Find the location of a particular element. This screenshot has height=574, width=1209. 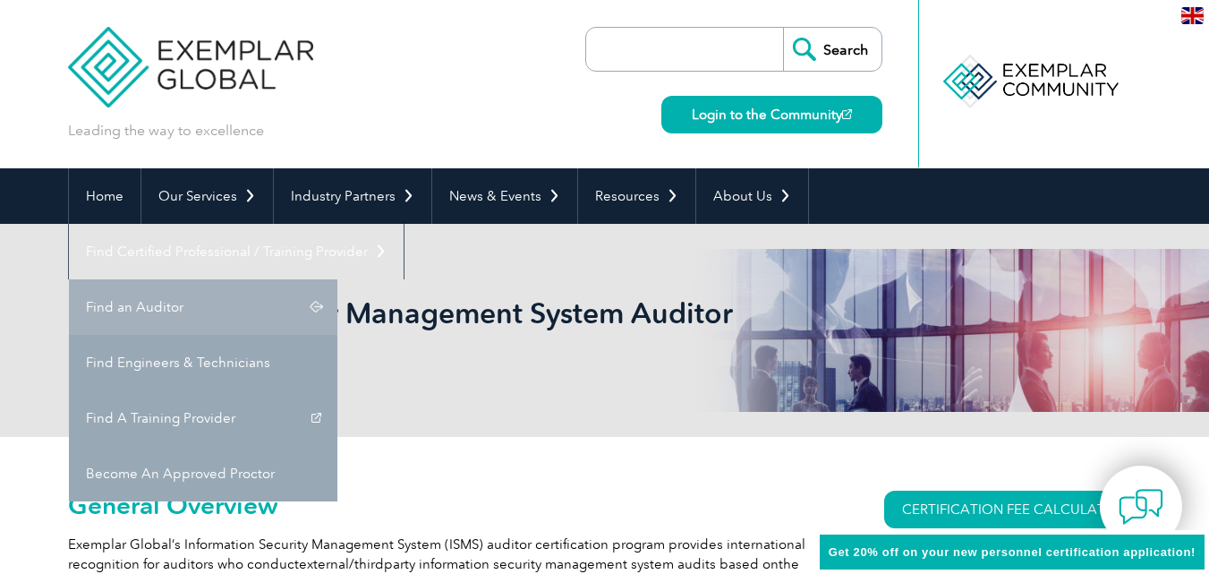

p: Leading the way to excellence is located at coordinates (166, 131).